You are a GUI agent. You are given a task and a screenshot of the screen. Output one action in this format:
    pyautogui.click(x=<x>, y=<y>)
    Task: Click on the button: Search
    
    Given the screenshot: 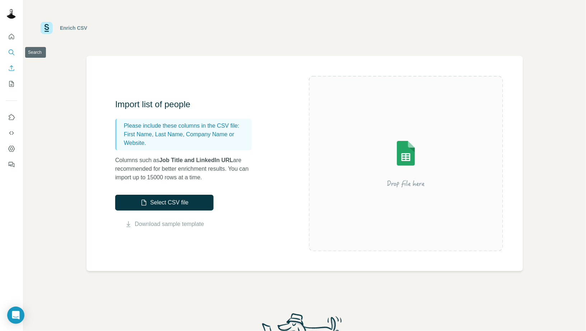 What is the action you would take?
    pyautogui.click(x=11, y=52)
    